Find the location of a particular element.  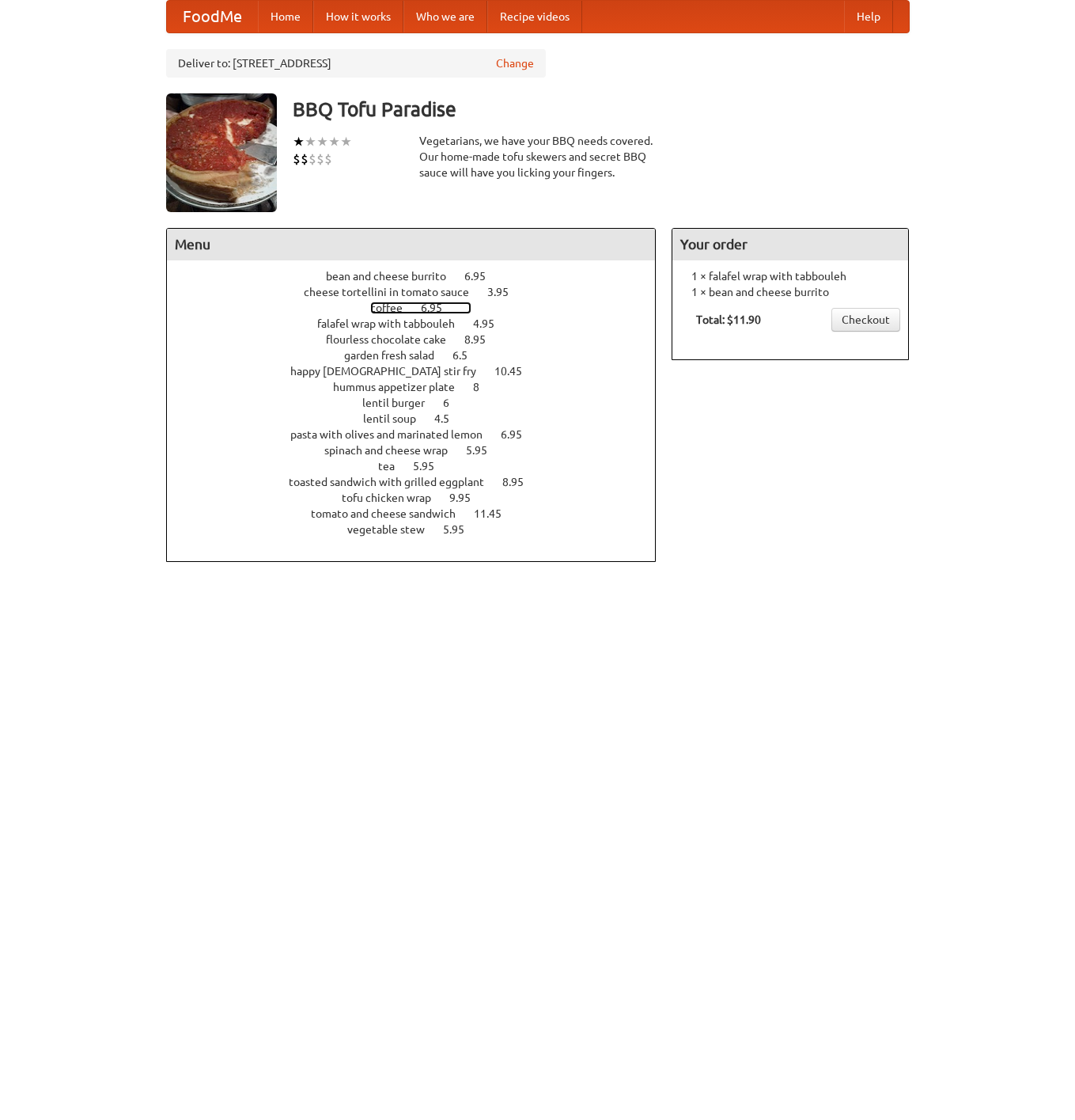

span: lentil burger is located at coordinates (401, 402).